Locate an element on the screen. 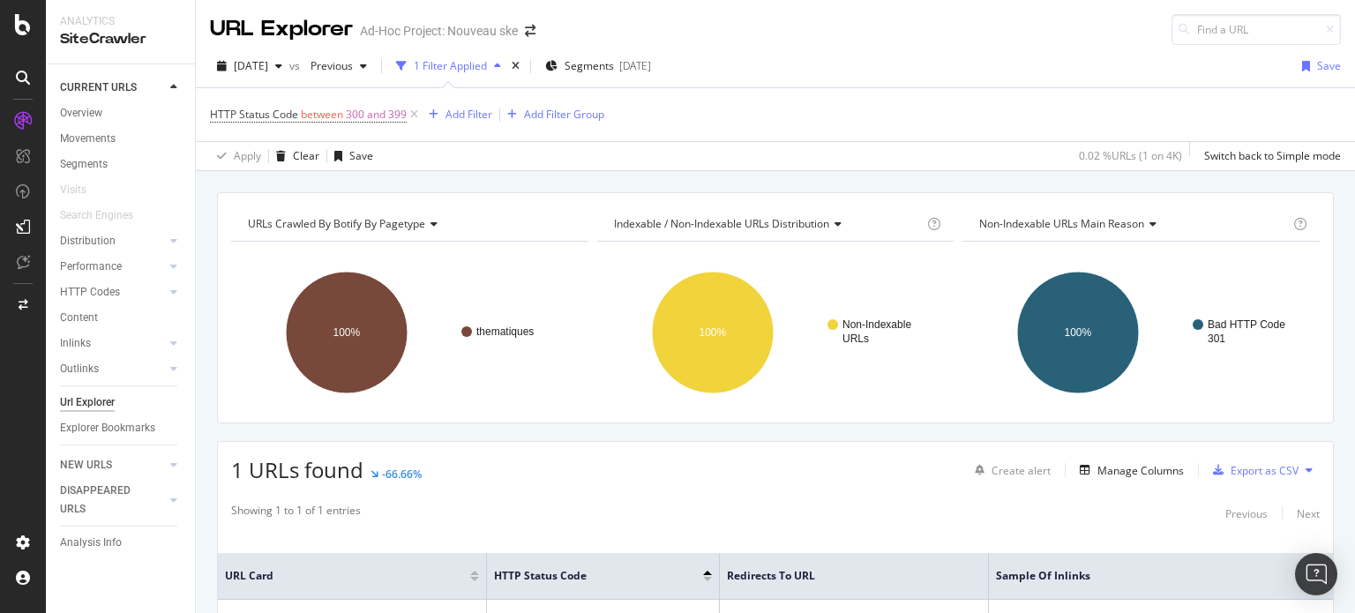 This screenshot has height=613, width=1355. div: Visits is located at coordinates (73, 190).